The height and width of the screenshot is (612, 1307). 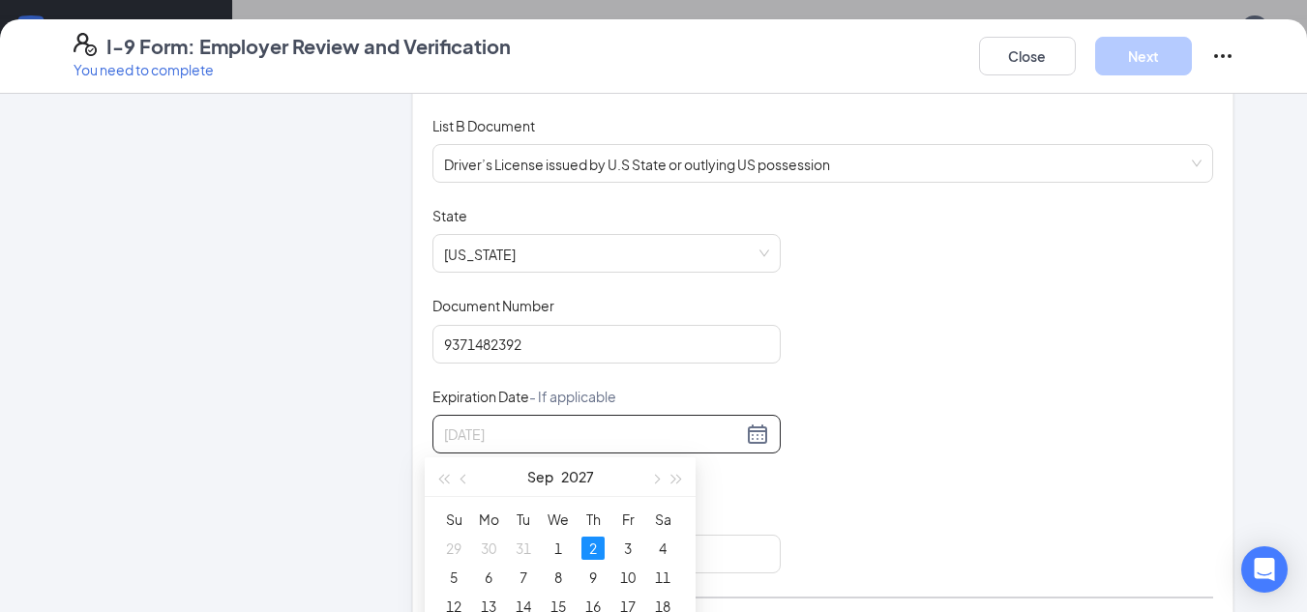 What do you see at coordinates (663, 519) in the screenshot?
I see `th: Sa` at bounding box center [663, 519].